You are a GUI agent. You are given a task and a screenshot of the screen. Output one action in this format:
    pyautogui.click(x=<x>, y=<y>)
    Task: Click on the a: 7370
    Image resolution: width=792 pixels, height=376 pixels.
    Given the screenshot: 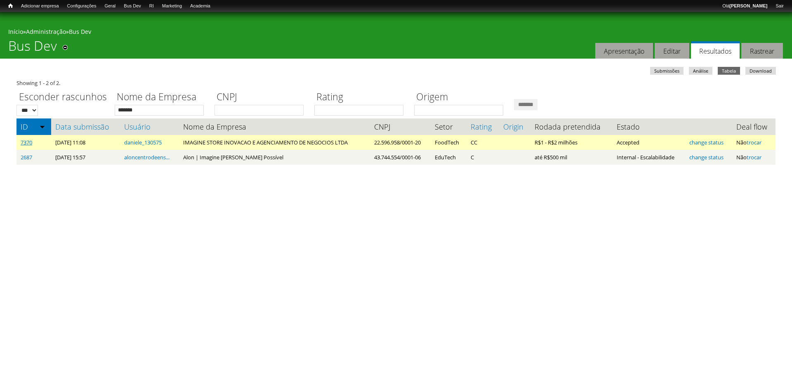 What is the action you would take?
    pyautogui.click(x=26, y=142)
    